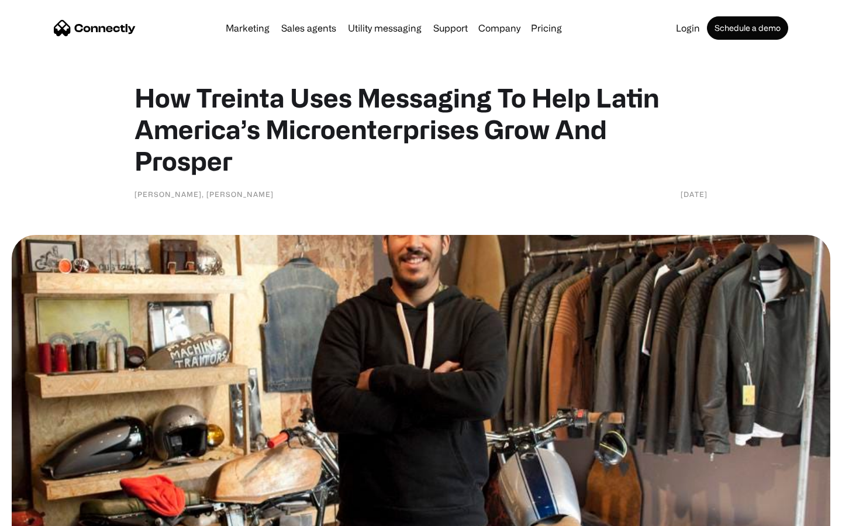 This screenshot has height=526, width=842. Describe the element at coordinates (247, 28) in the screenshot. I see `a: Marketing` at that location.